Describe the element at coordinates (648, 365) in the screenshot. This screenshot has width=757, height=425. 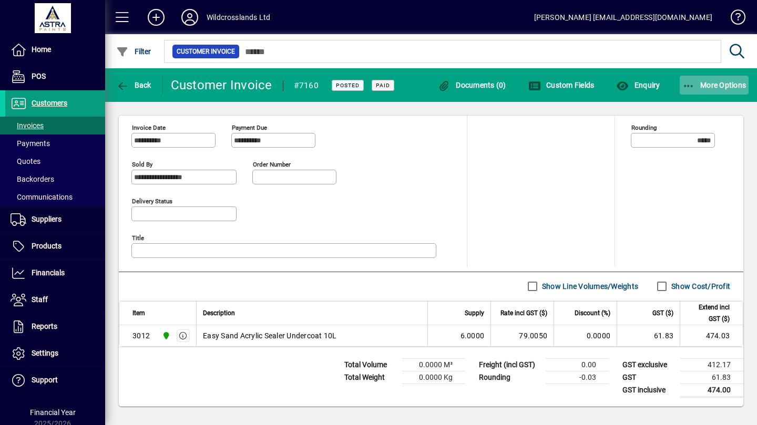
I see `td: GST exclusive` at that location.